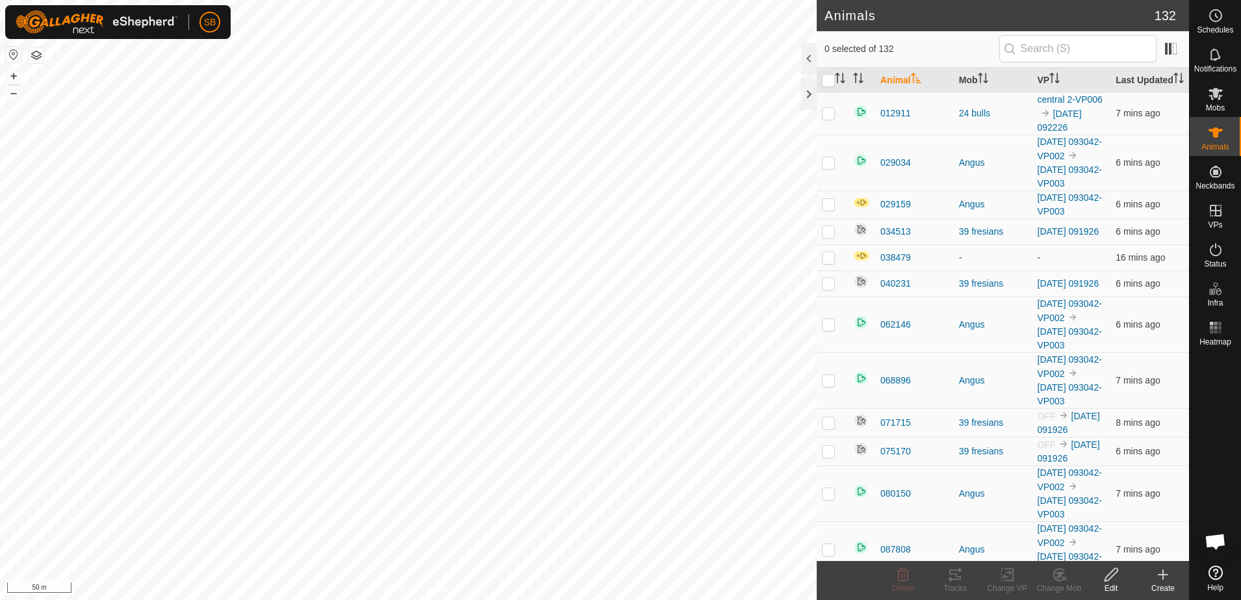  I want to click on span: 0 selected of 132, so click(912, 49).